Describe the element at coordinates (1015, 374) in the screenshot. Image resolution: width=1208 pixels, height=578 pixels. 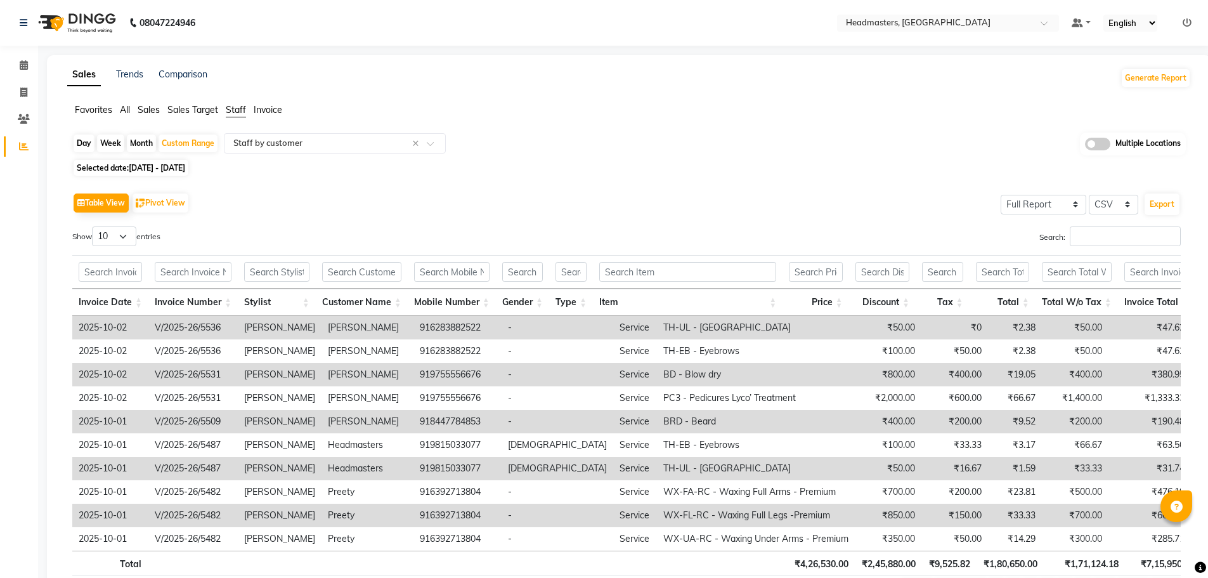
I see `td: ₹19.05` at that location.